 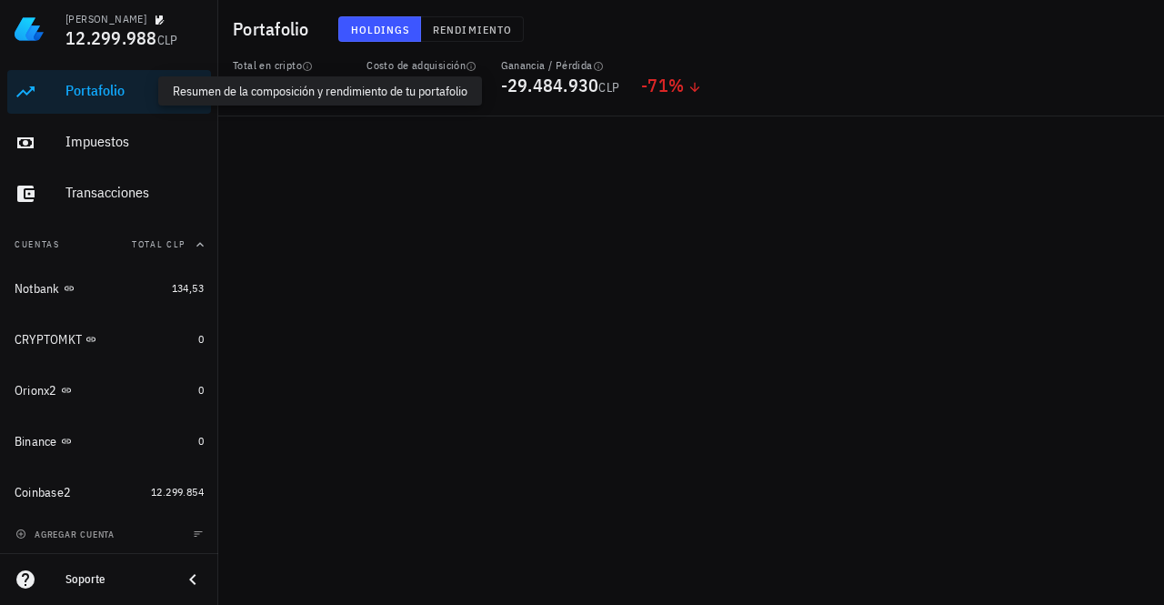 What do you see at coordinates (37, 288) in the screenshot?
I see `div: Notbank` at bounding box center [37, 288].